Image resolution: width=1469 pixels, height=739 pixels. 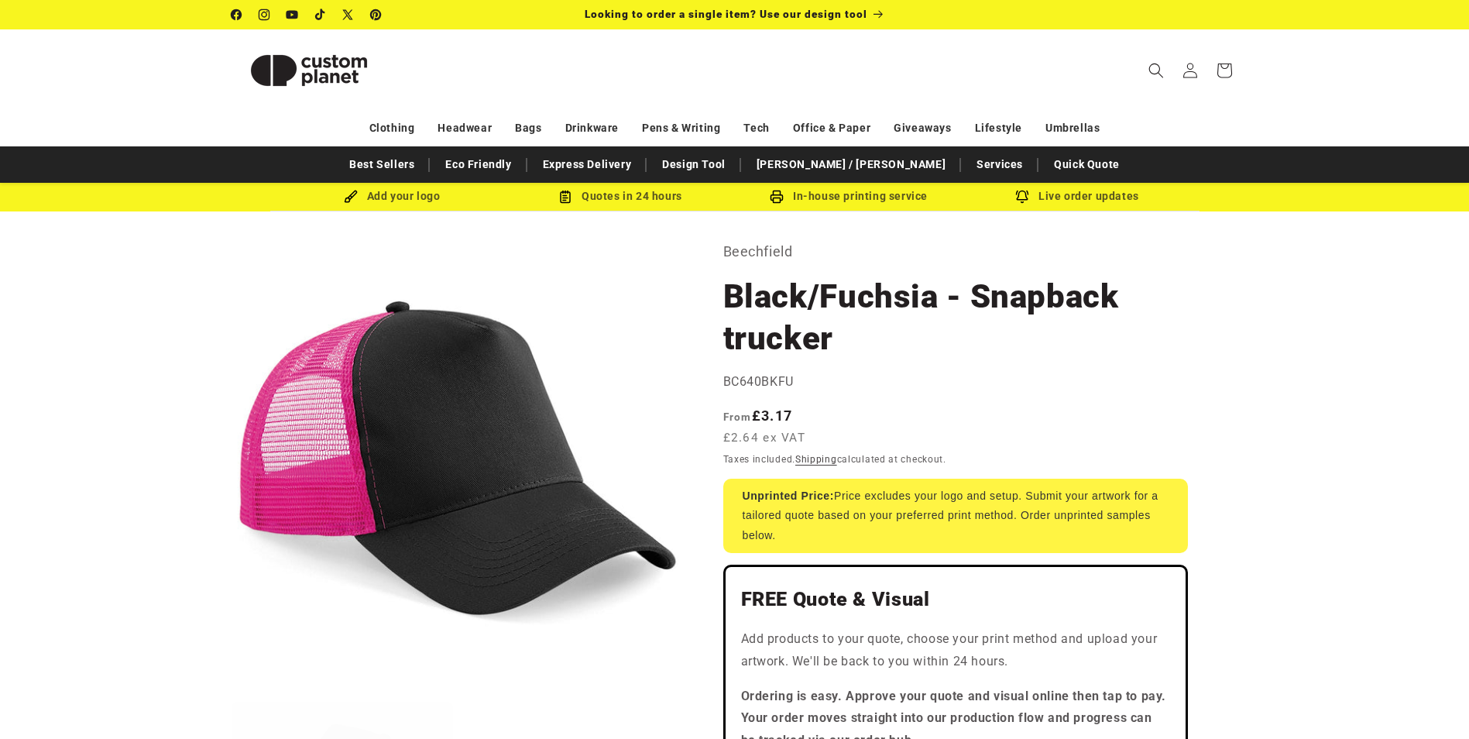 I want to click on a: Services, so click(x=1000, y=164).